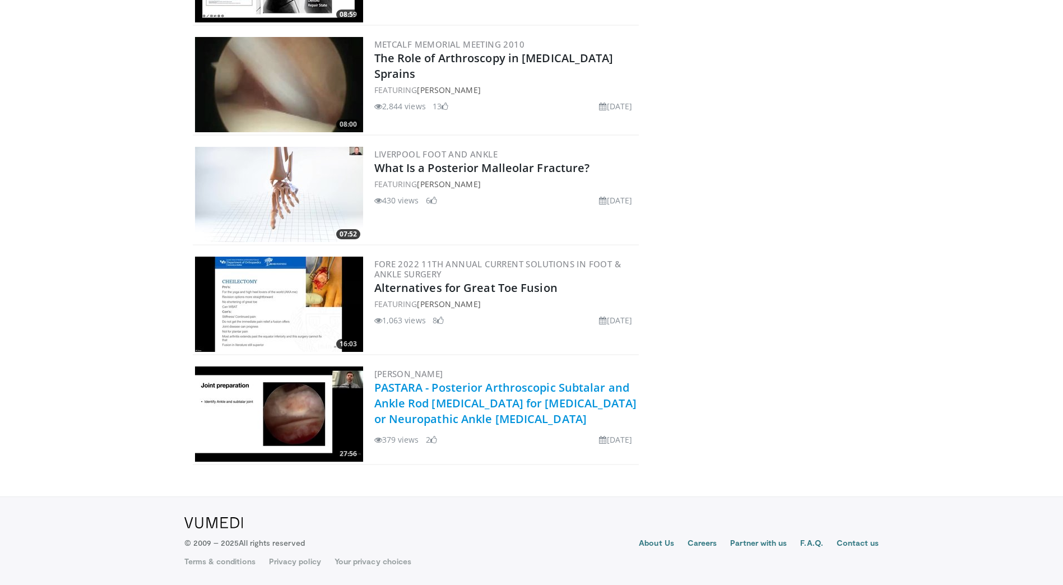 Image resolution: width=1063 pixels, height=585 pixels. Describe the element at coordinates (279, 85) in the screenshot. I see `img: amend5_3.png.300x170_q85_crop-smart_upscale.jpg` at that location.